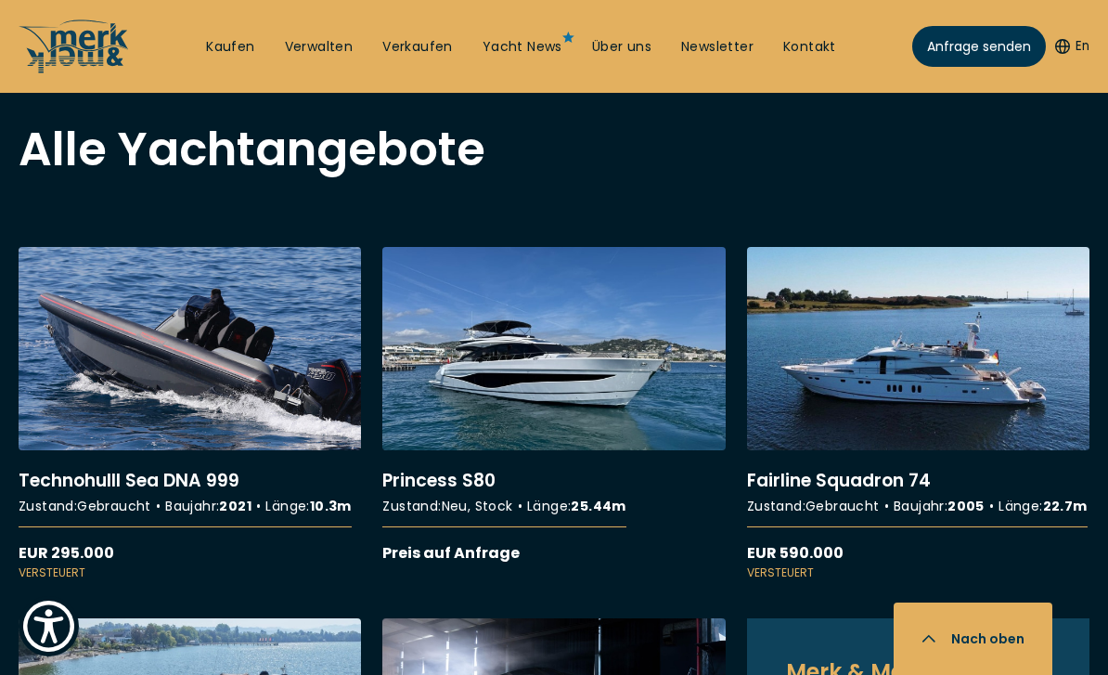 This screenshot has width=1108, height=675. Describe the element at coordinates (230, 47) in the screenshot. I see `a: Kaufen` at that location.